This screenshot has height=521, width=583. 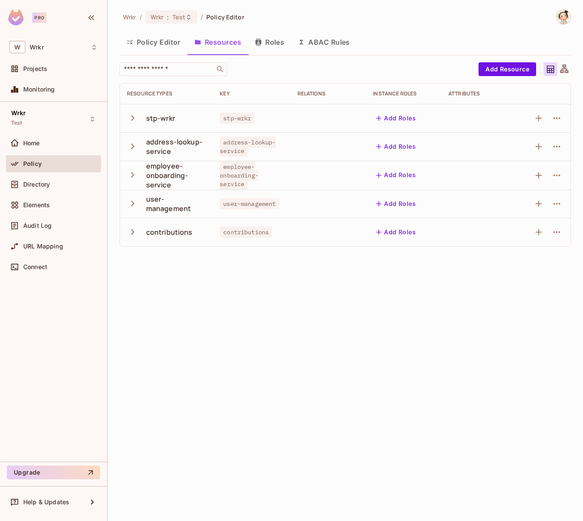 I want to click on span: Connect, so click(x=35, y=267).